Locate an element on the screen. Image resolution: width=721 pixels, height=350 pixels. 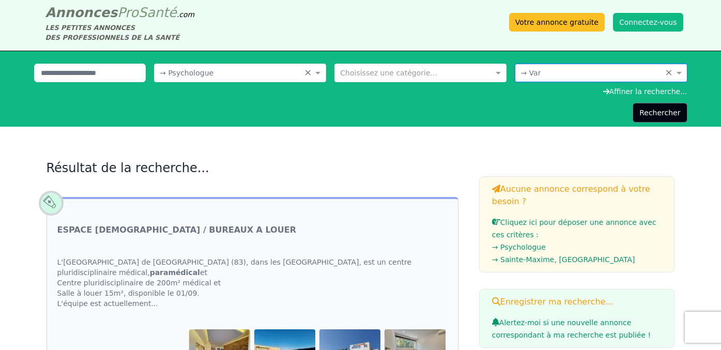
span: .com is located at coordinates (186, 14).